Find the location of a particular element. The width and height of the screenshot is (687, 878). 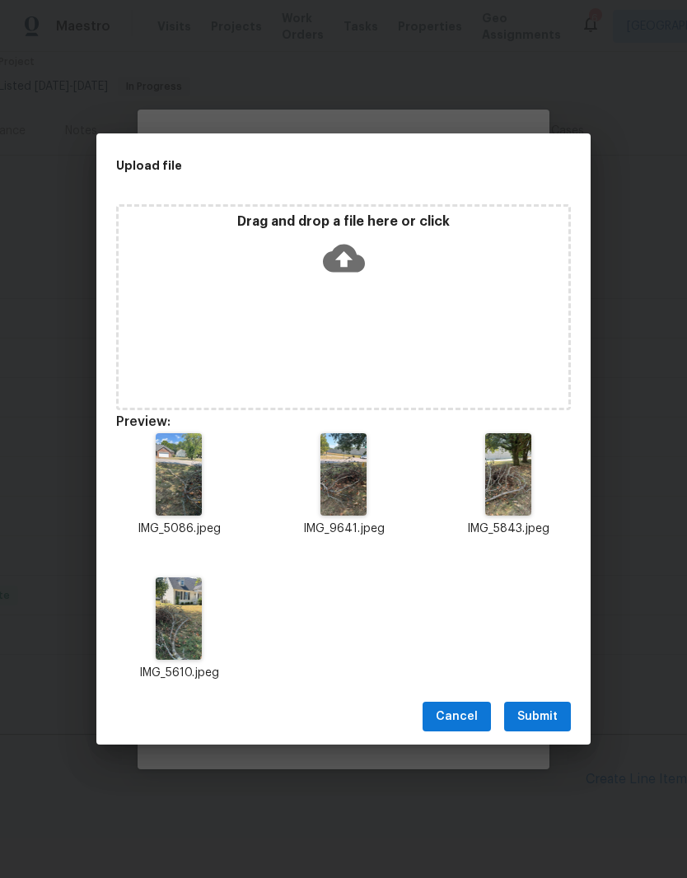

span: Cancel is located at coordinates (456, 716).